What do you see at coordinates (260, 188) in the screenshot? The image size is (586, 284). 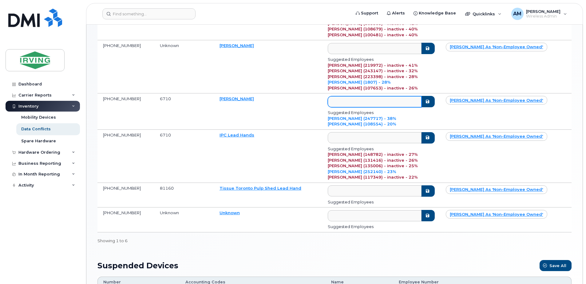 I see `a: Tissue Toronto Pulp Shed Lead Hand` at bounding box center [260, 188].